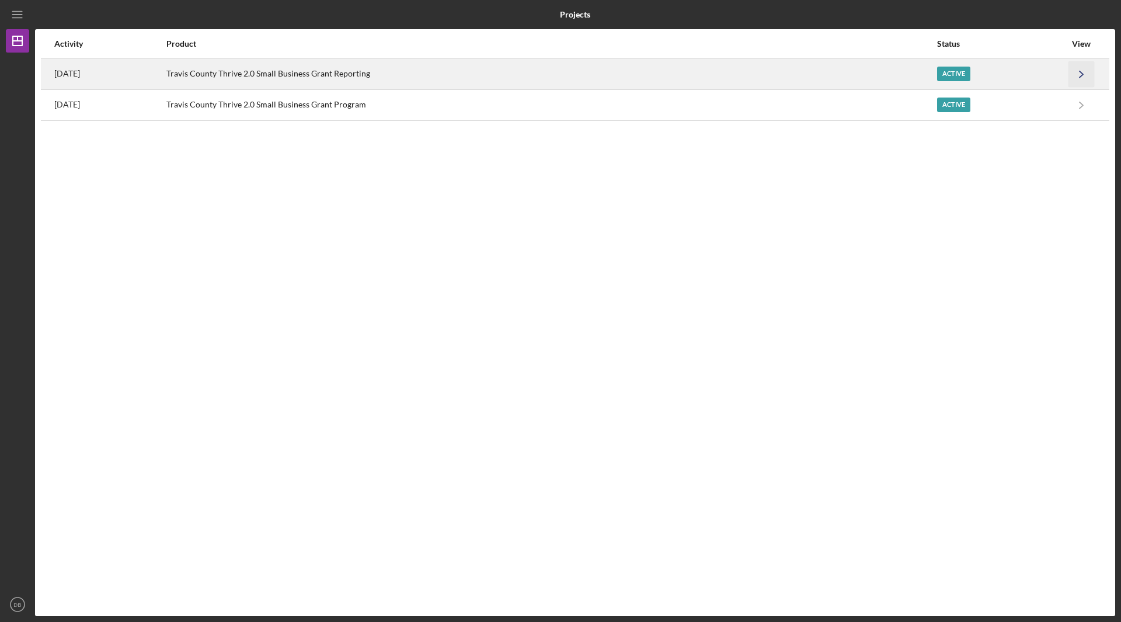 This screenshot has height=622, width=1121. Describe the element at coordinates (17, 604) in the screenshot. I see `text: DB` at that location.